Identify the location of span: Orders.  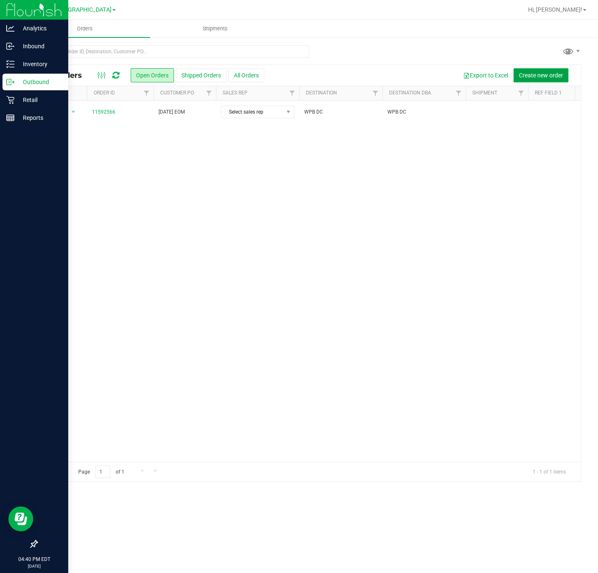
(85, 29).